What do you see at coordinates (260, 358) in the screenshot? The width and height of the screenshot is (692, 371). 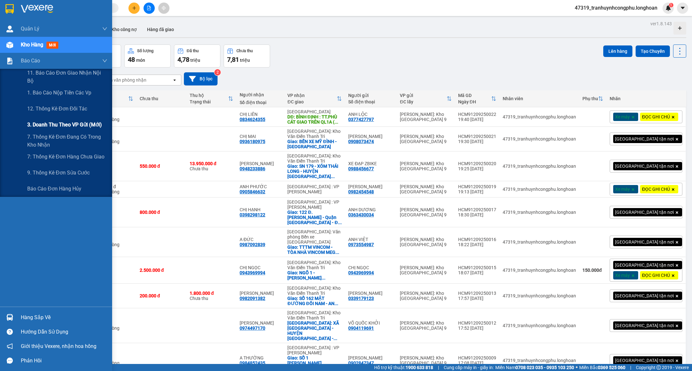 I see `div: A THƯỜNG` at bounding box center [260, 358].